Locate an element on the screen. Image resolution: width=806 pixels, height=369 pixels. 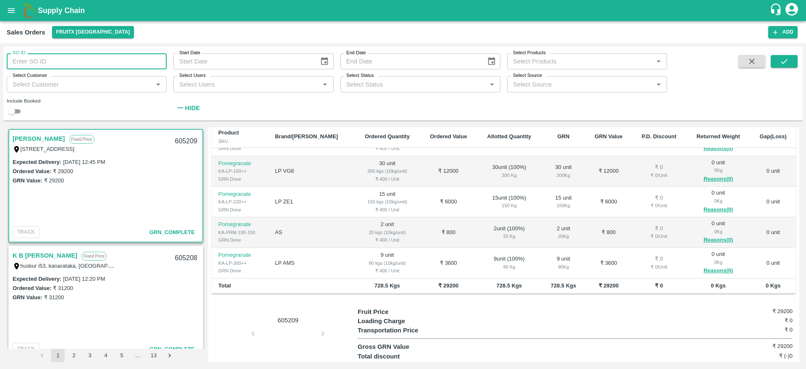
div: ₹ 0 is located at coordinates (659, 259).